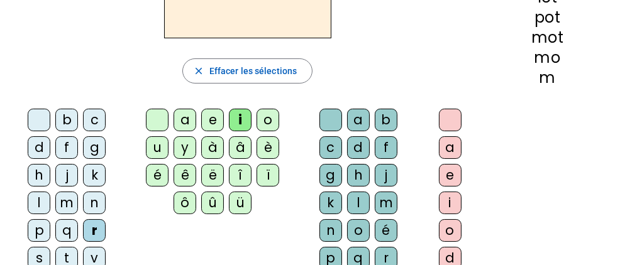  What do you see at coordinates (213, 148) in the screenshot?
I see `div: à` at bounding box center [213, 148].